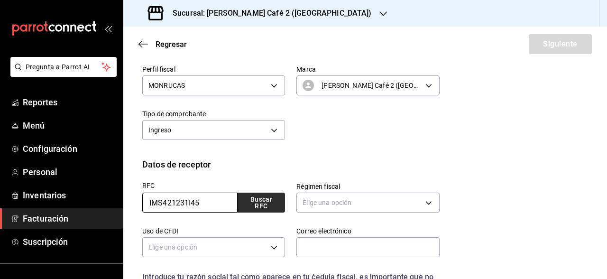 The image size is (607, 279). I want to click on span: Pregunta a Parrot AI, so click(64, 67).